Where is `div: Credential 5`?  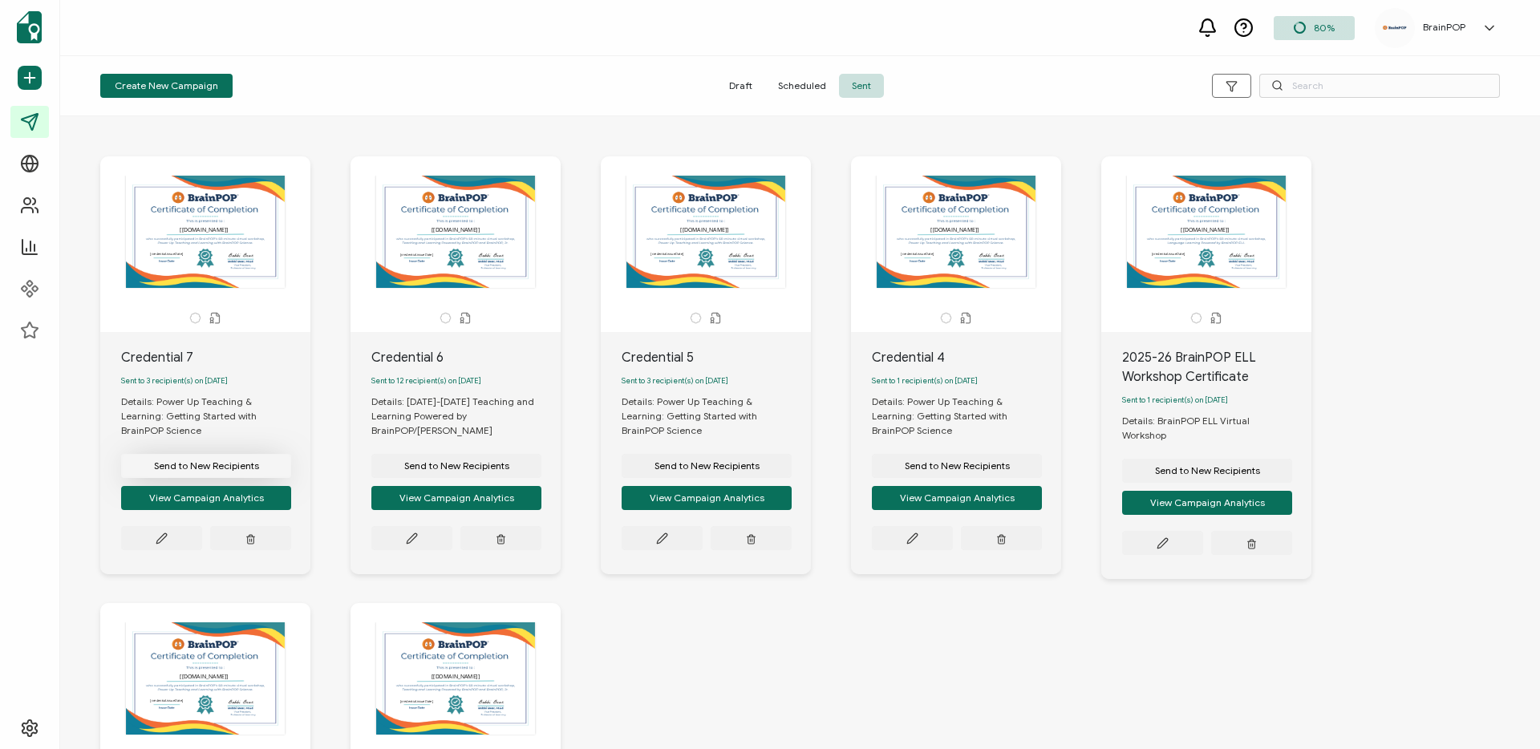
div: Credential 5 is located at coordinates (716, 358).